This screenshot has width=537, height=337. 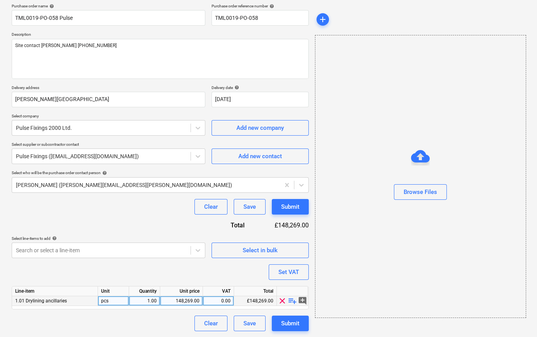 What do you see at coordinates (144, 301) in the screenshot?
I see `div: 1.00` at bounding box center [144, 301].